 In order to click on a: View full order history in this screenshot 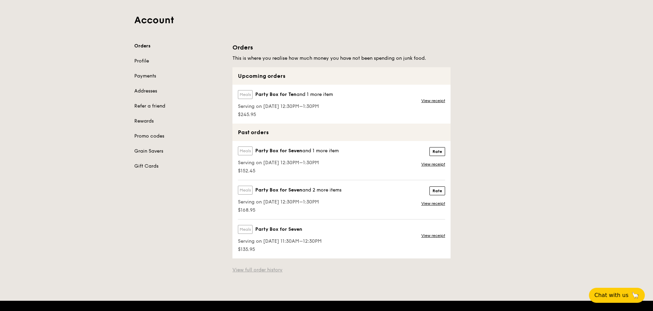, I will do `click(257, 270)`.